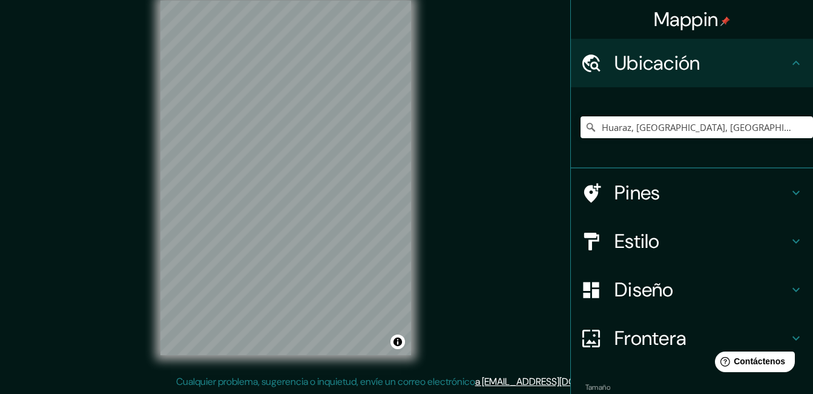 Image resolution: width=813 pixels, height=394 pixels. I want to click on h4: Diseño, so click(702, 289).